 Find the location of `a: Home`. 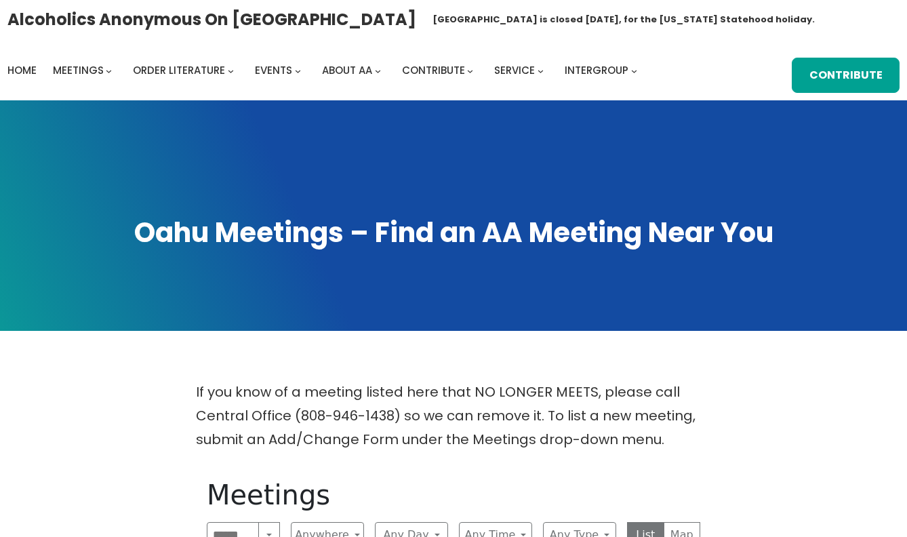

a: Home is located at coordinates (22, 71).